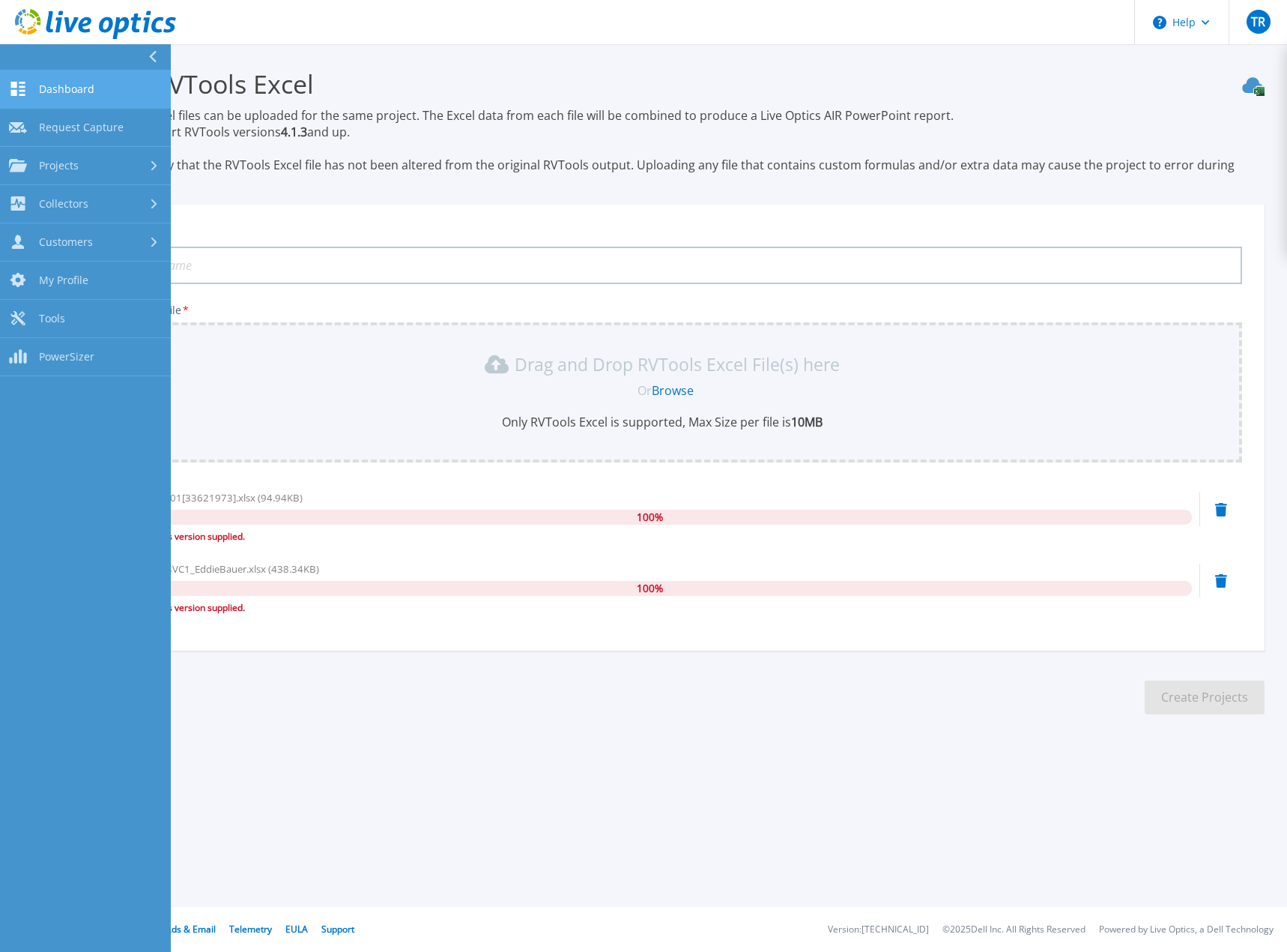  Describe the element at coordinates (662, 84) in the screenshot. I see `h3: Upload RVTools Excel` at that location.